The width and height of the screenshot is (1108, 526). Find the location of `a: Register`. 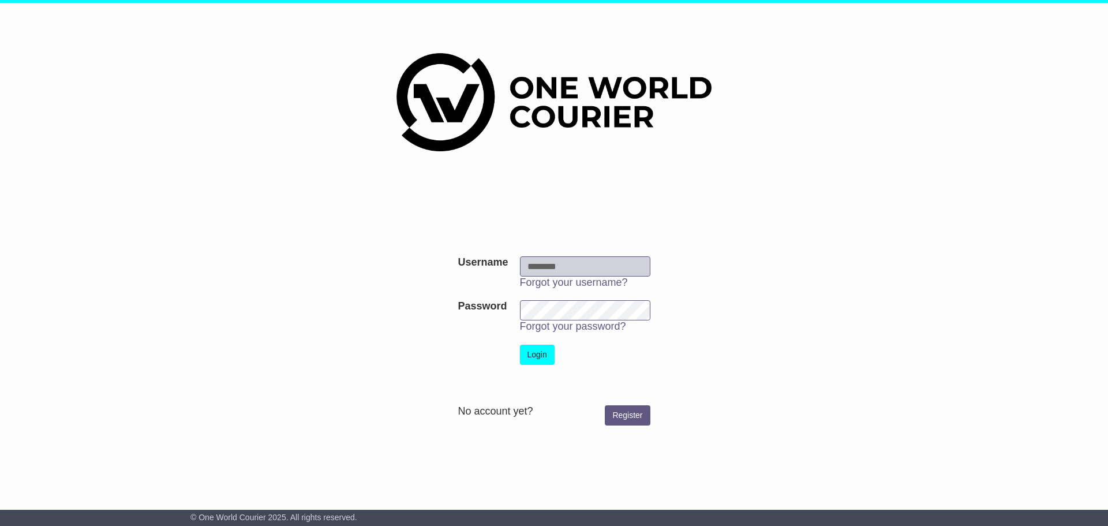

a: Register is located at coordinates (628, 415).